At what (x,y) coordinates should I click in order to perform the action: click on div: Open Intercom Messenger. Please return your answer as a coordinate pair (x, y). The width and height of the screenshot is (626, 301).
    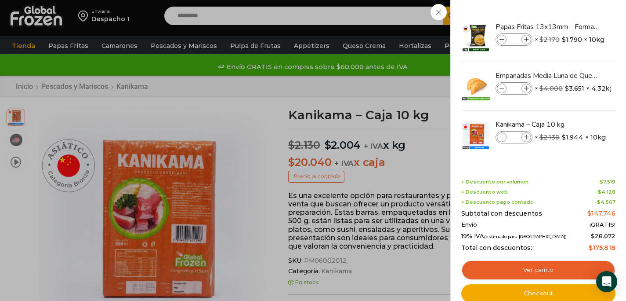
    Looking at the image, I should click on (607, 281).